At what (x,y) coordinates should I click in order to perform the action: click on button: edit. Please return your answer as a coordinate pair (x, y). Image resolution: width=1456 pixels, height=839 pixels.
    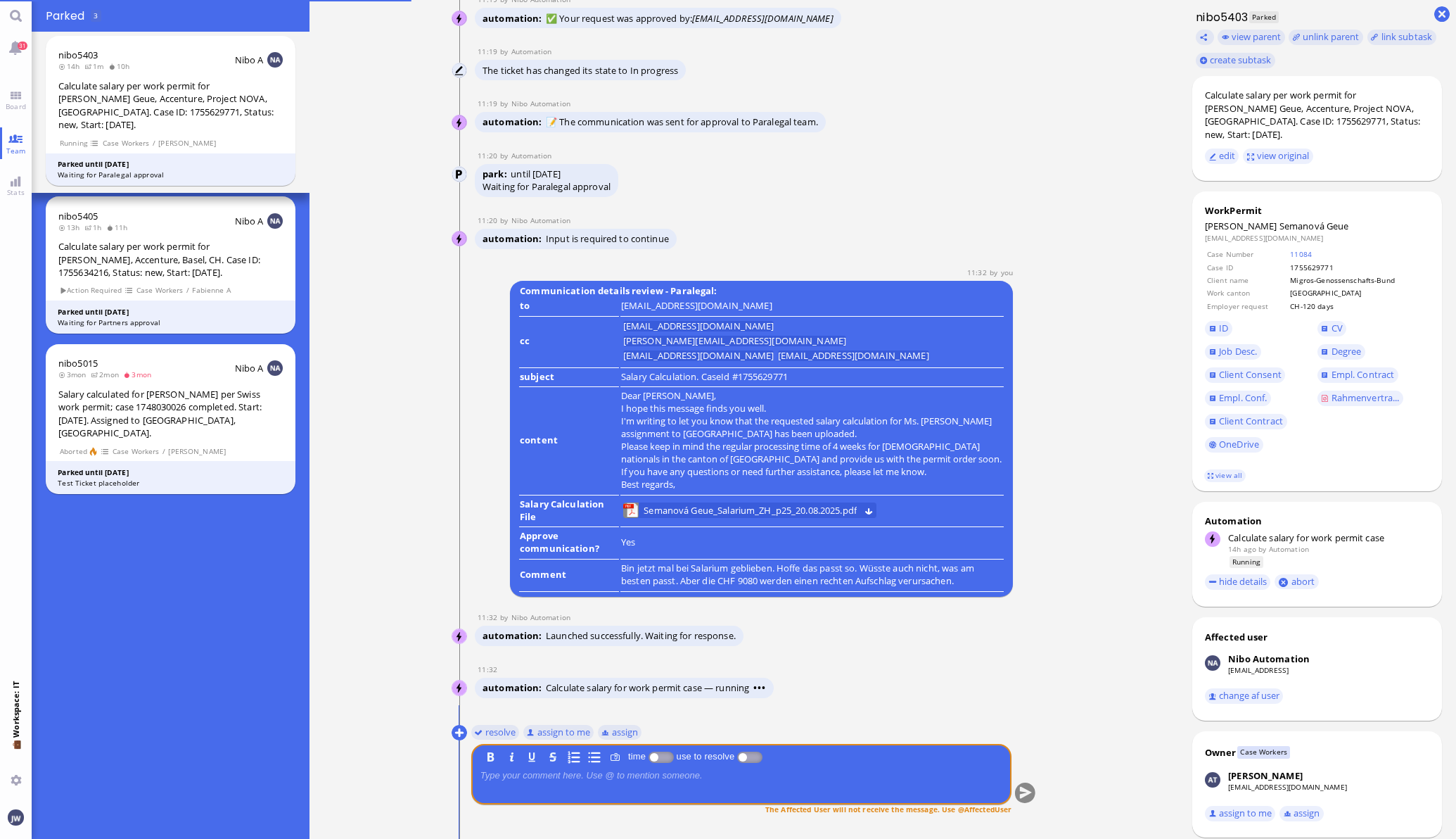
    Looking at the image, I should click on (1222, 156).